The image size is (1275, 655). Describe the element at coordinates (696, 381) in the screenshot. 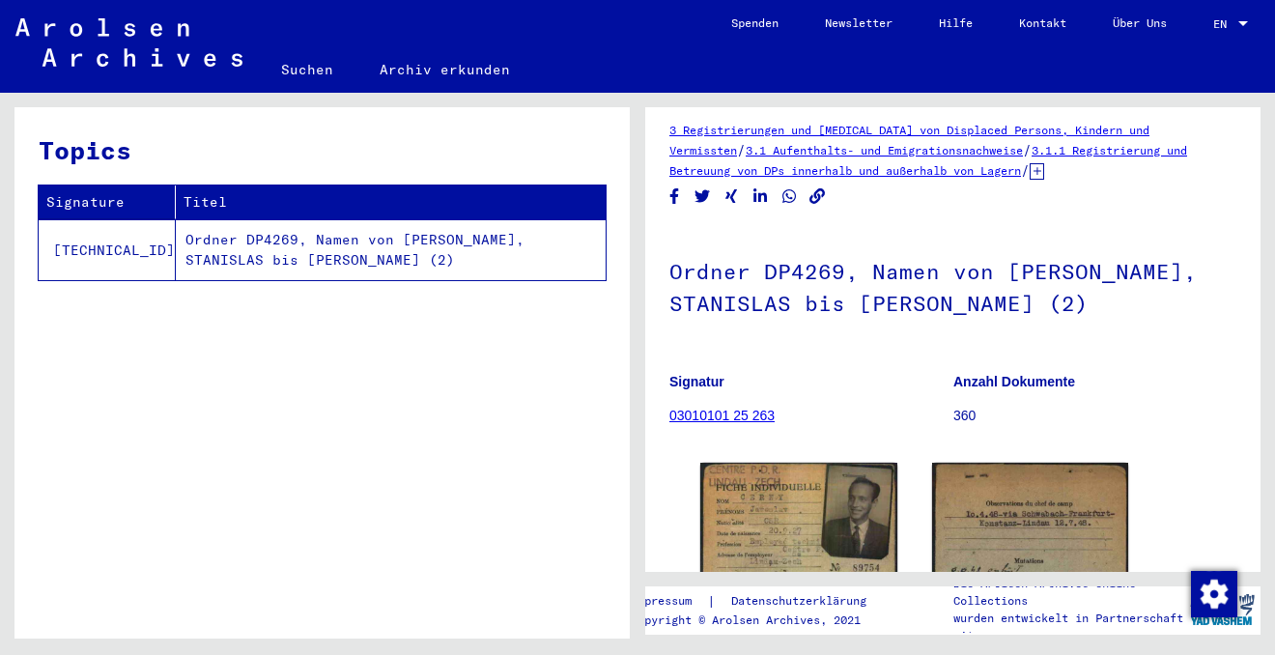

I see `b: Signatur` at that location.